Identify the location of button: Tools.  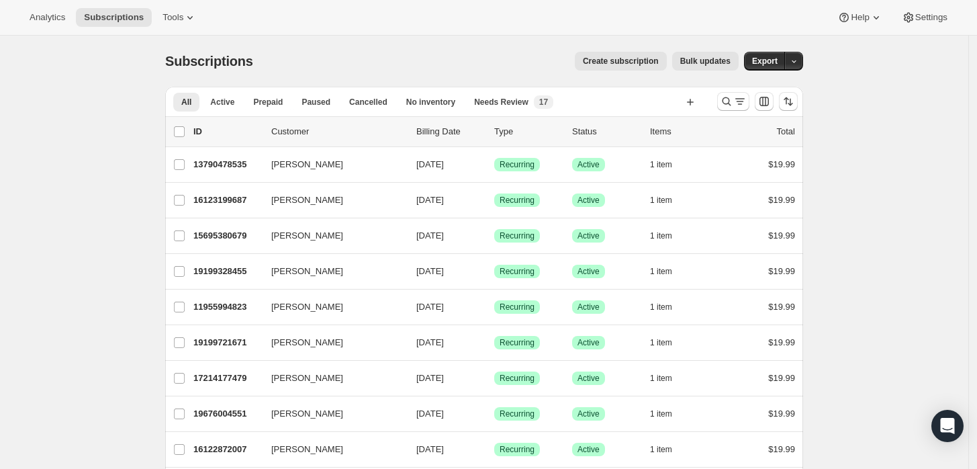
(179, 17).